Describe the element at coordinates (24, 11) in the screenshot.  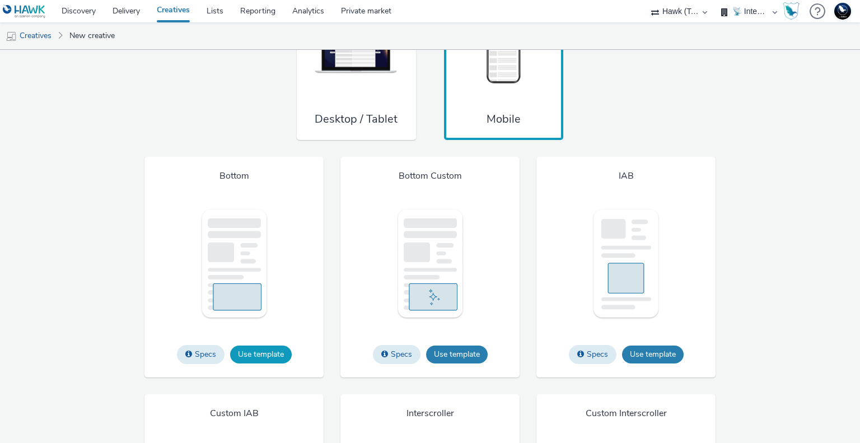
I see `img: undefined Logo` at that location.